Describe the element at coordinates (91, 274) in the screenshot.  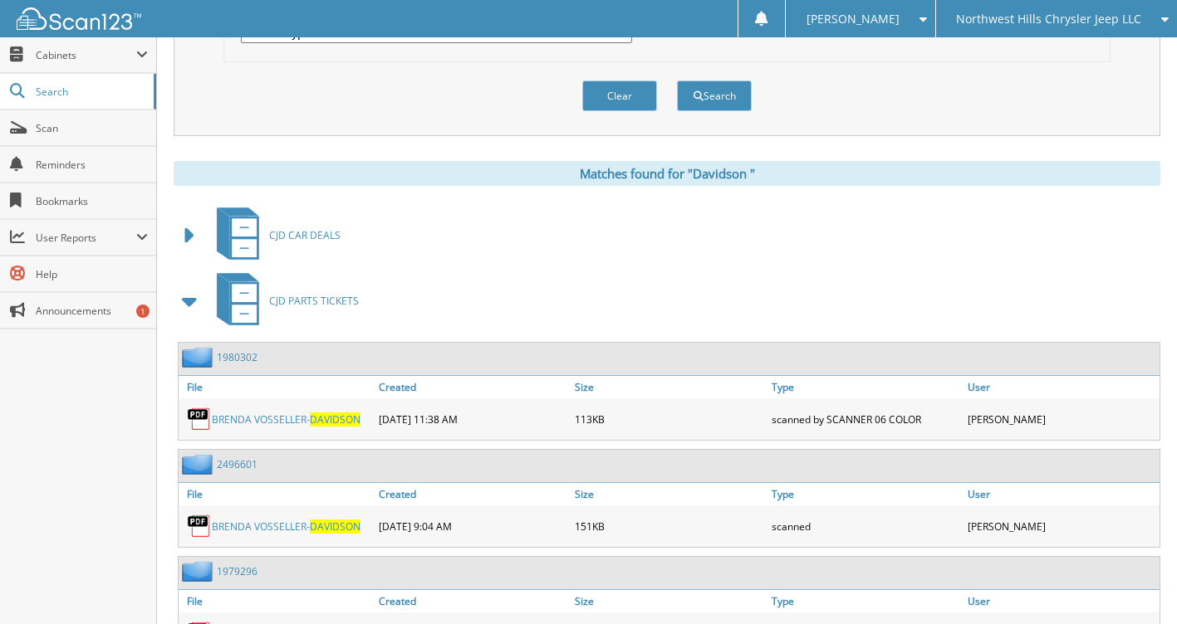
I see `span: Help` at that location.